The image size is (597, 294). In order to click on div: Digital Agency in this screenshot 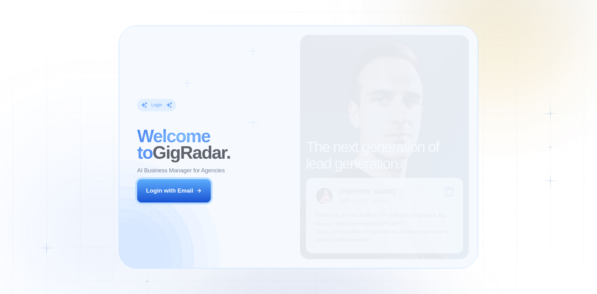, I will do `click(371, 200)`.